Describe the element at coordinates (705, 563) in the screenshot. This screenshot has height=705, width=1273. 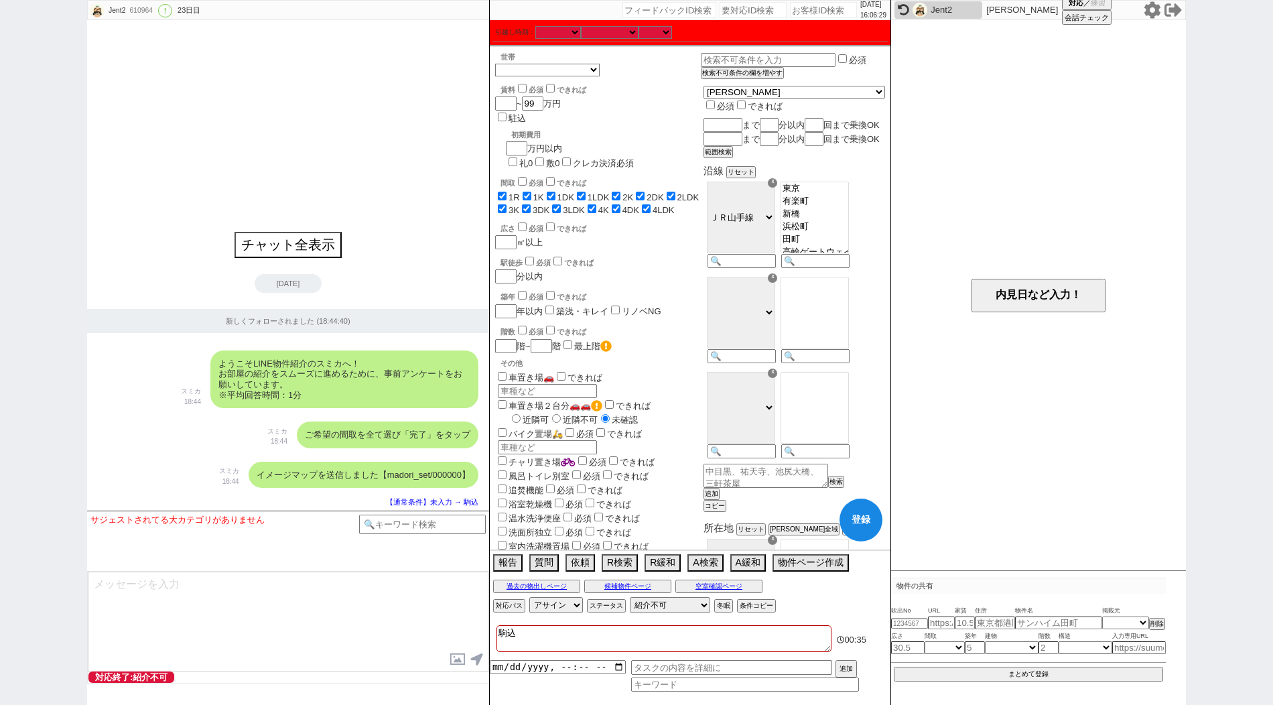
I see `button: A検索` at that location.